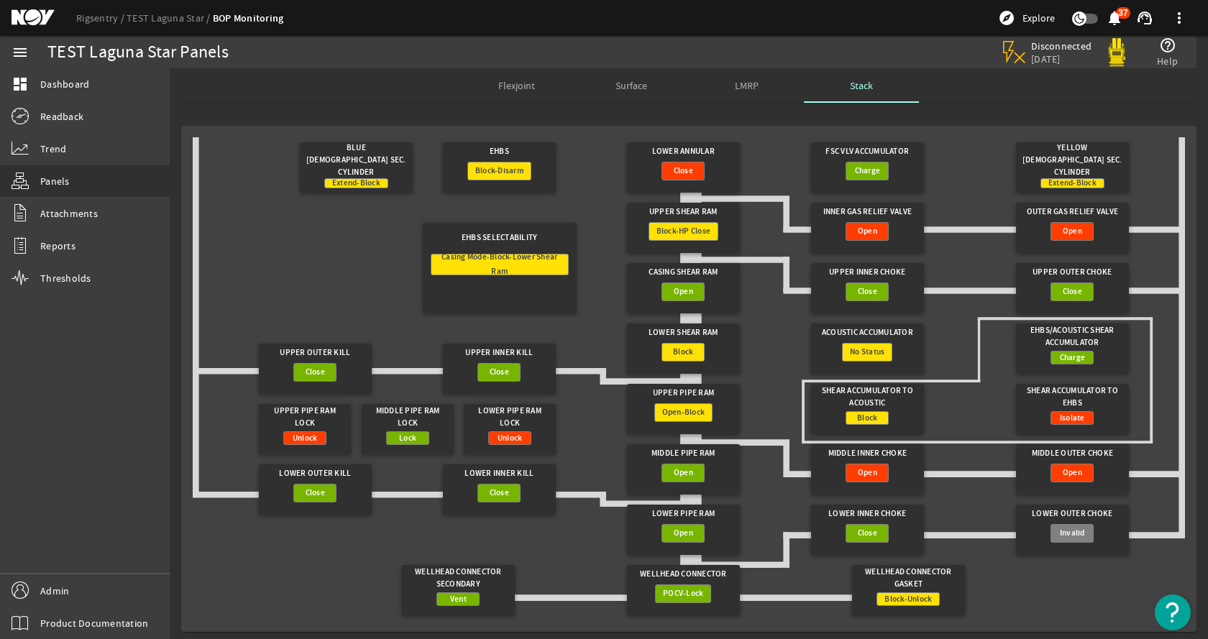 Image resolution: width=1208 pixels, height=639 pixels. Describe the element at coordinates (499, 171) in the screenshot. I see `span: Block-Disarm` at that location.